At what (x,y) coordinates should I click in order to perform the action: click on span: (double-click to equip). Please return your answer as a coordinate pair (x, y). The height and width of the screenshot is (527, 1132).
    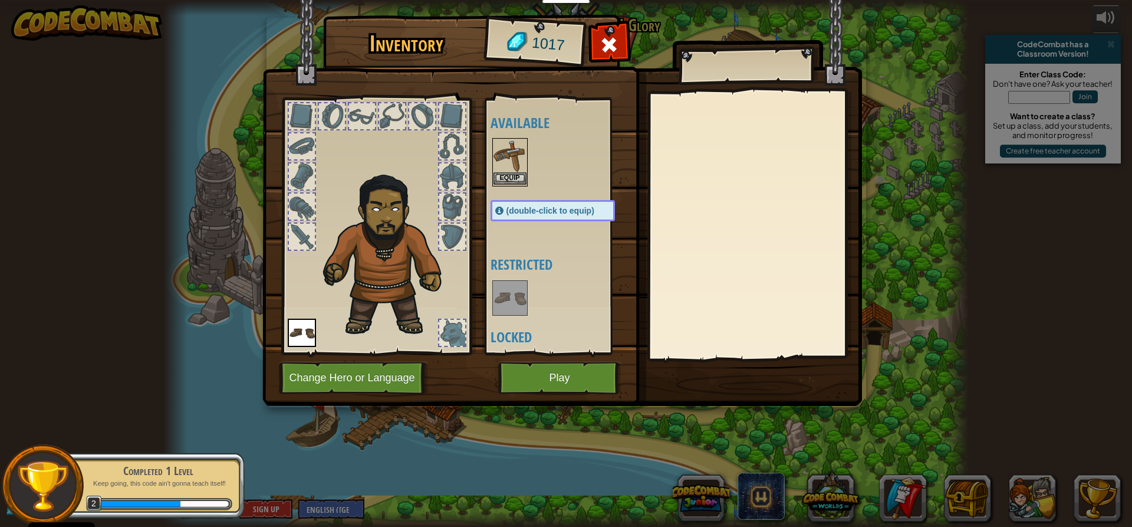
    Looking at the image, I should click on (550, 210).